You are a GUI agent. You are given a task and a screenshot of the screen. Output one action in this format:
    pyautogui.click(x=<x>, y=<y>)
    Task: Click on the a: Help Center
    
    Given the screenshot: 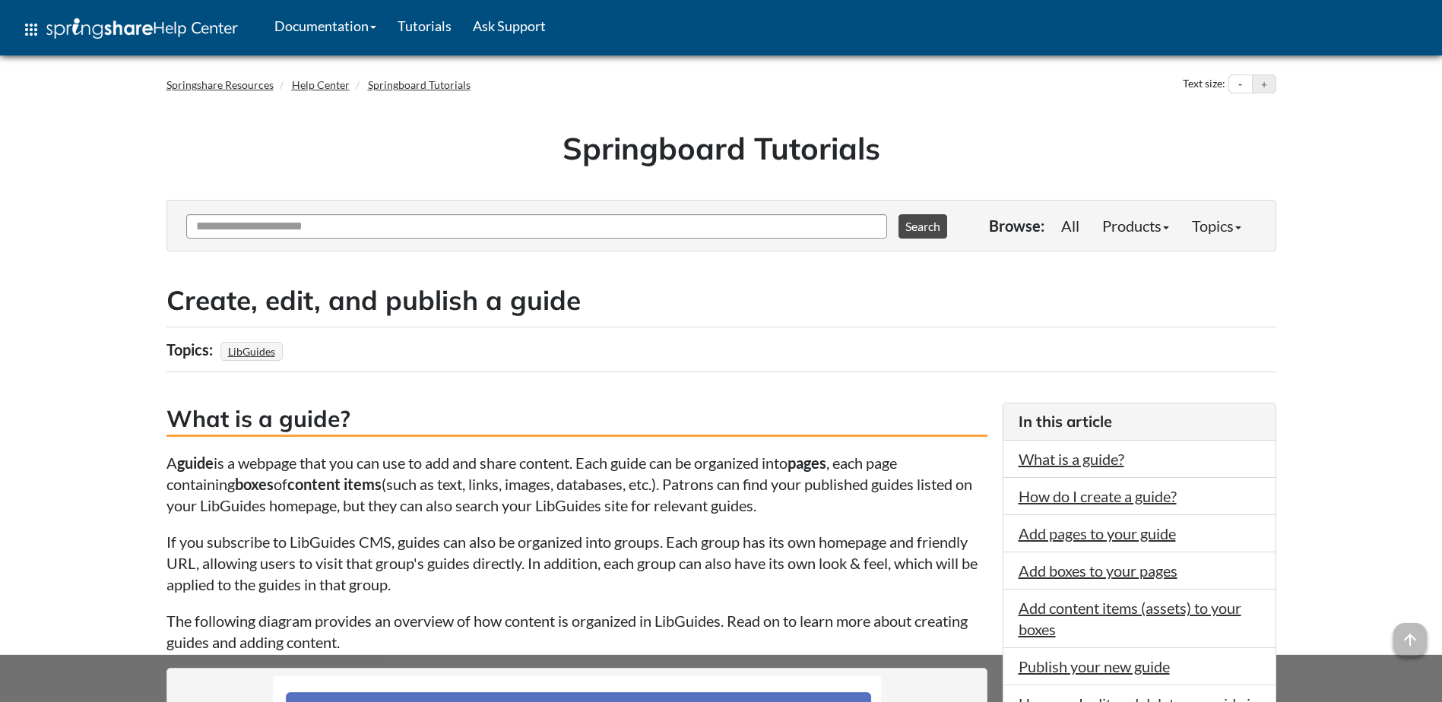 What is the action you would take?
    pyautogui.click(x=321, y=84)
    